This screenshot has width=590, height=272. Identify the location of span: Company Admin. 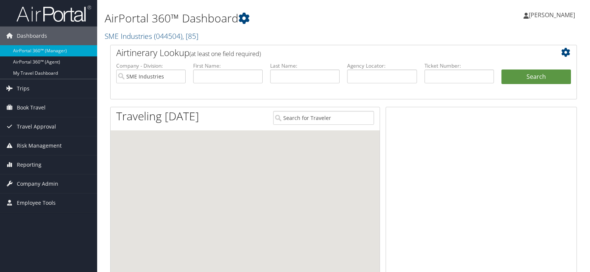
(37, 184).